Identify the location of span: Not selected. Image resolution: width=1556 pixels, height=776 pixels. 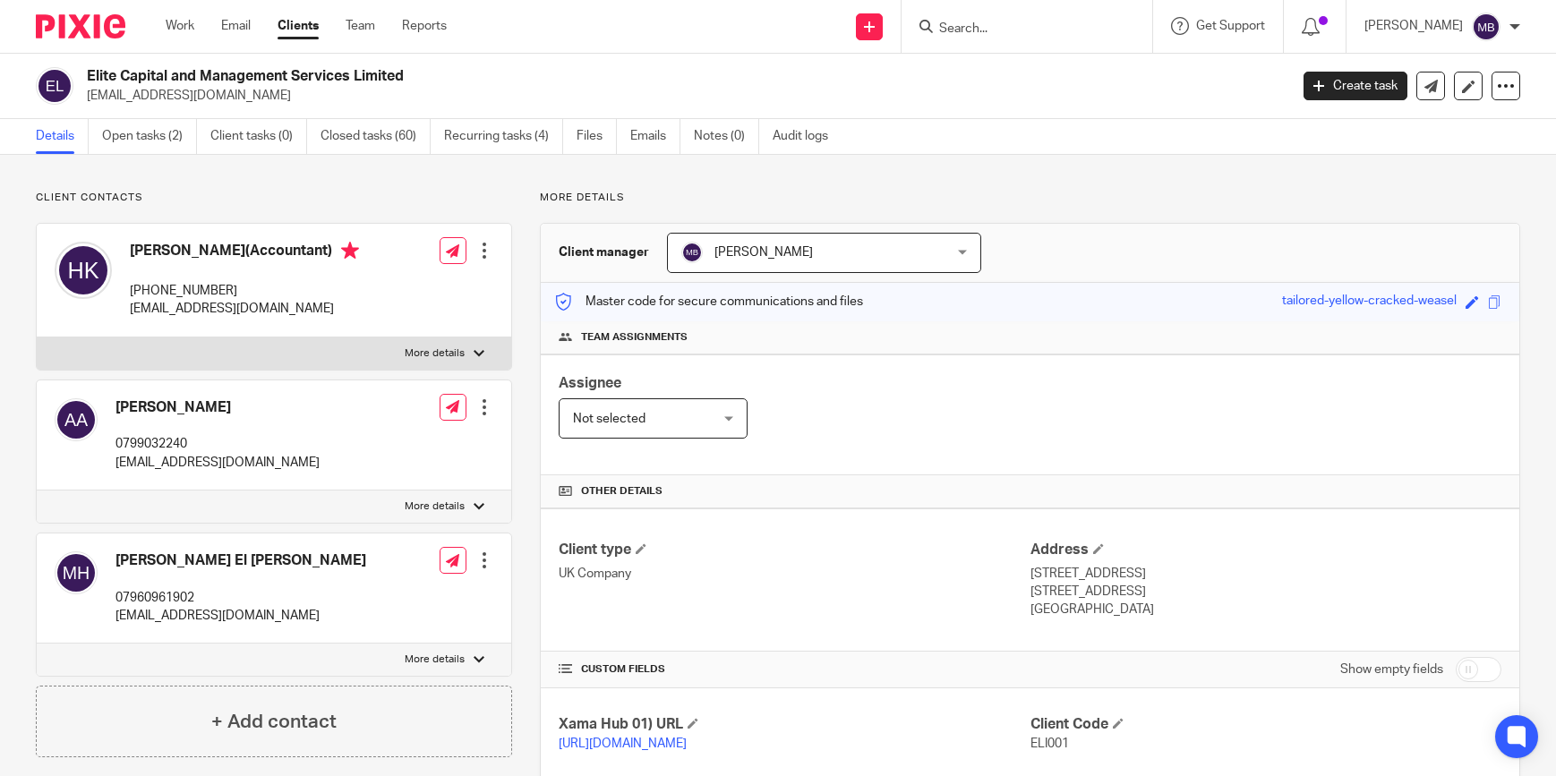
(609, 419).